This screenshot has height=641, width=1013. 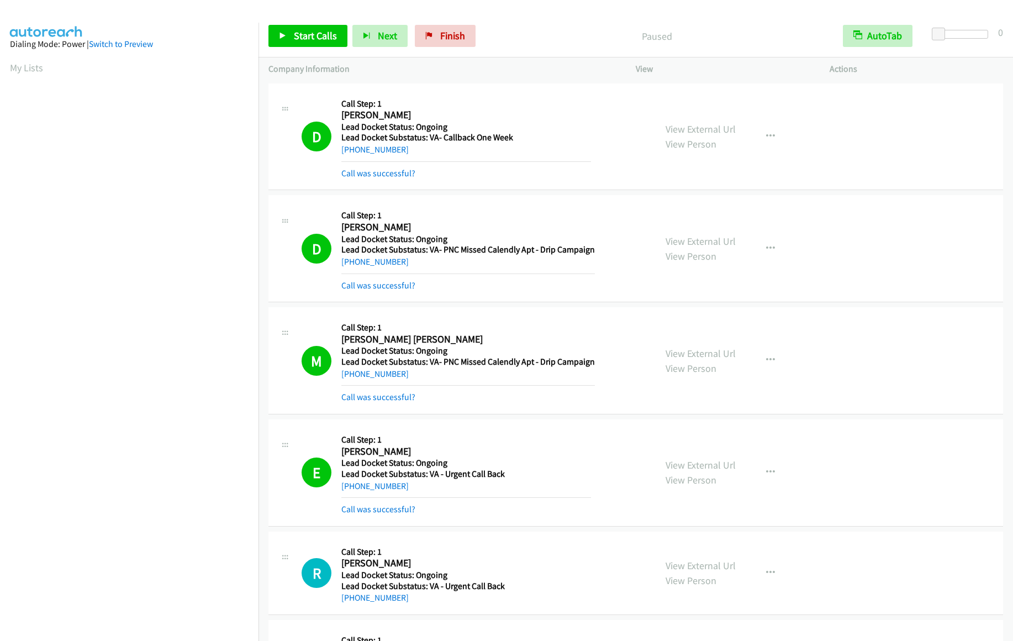 What do you see at coordinates (963, 34) in the screenshot?
I see `div: Delay between calls (in seconds)` at bounding box center [963, 34].